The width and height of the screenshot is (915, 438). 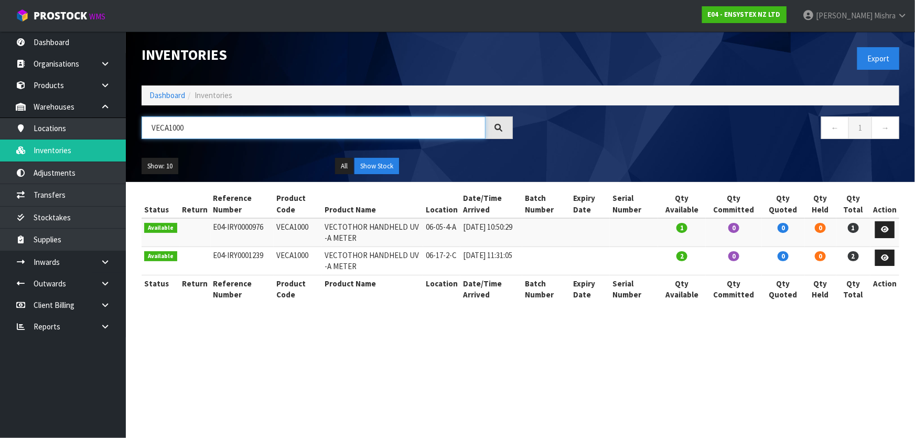 What do you see at coordinates (860, 127) in the screenshot?
I see `a: 1` at bounding box center [860, 127].